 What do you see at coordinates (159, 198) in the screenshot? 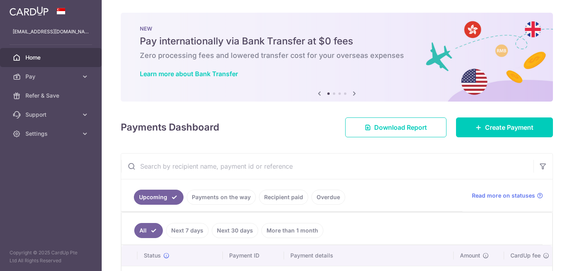
I see `a: Upcoming` at bounding box center [159, 198].